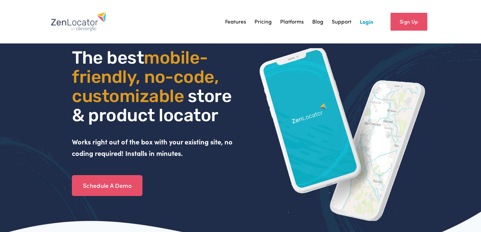 The height and width of the screenshot is (232, 481). Describe the element at coordinates (107, 186) in the screenshot. I see `a: Schedule A Demo` at that location.